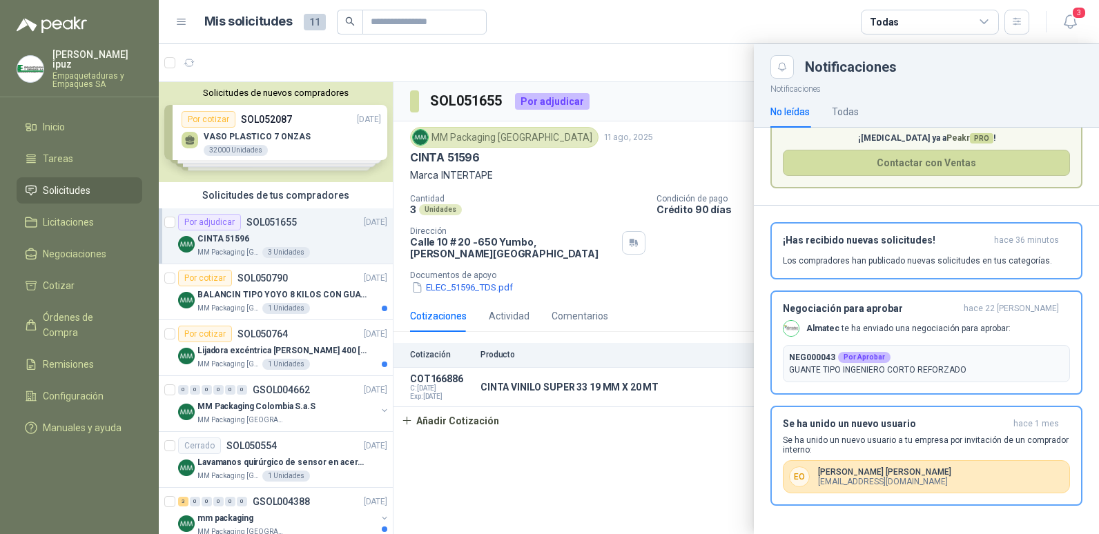 Image resolution: width=1099 pixels, height=534 pixels. What do you see at coordinates (943, 67) in the screenshot?
I see `div: Notificaciones` at bounding box center [943, 67].